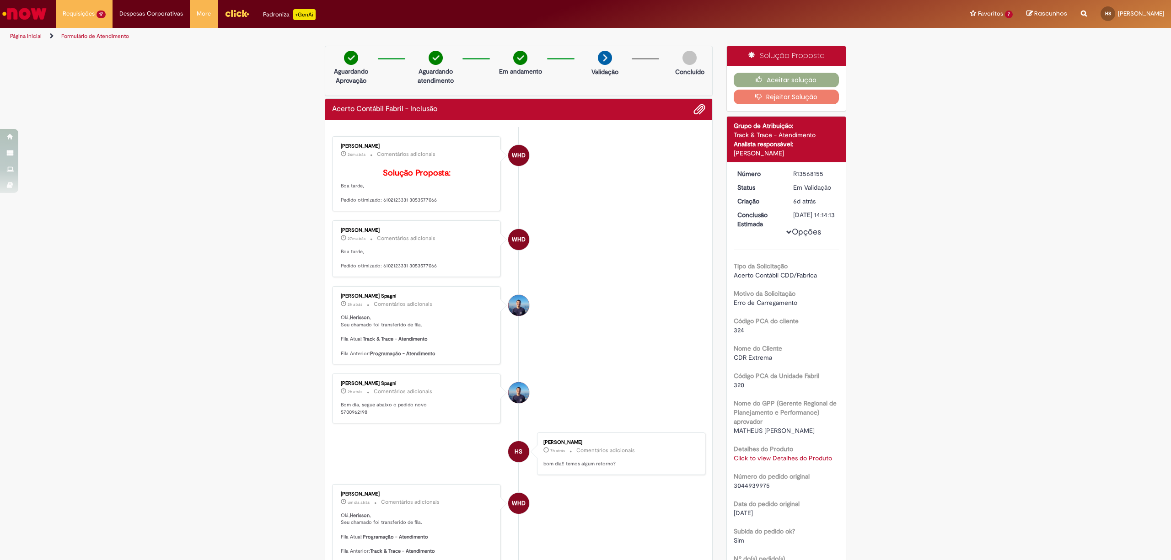 This screenshot has width=1171, height=560. Describe the element at coordinates (690, 72) in the screenshot. I see `p: Concluído` at that location.